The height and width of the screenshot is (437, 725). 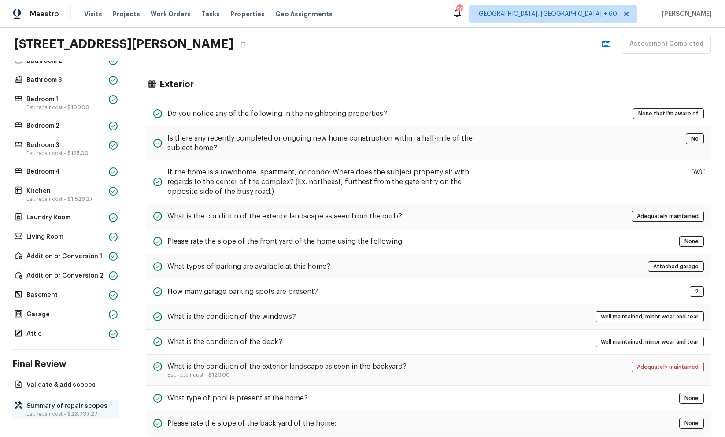 I want to click on span: Tasks, so click(x=211, y=14).